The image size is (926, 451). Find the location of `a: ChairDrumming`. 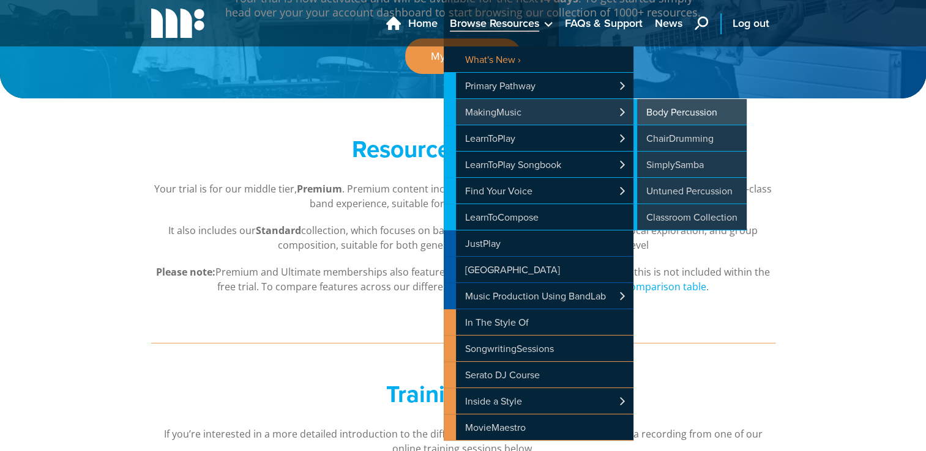

a: ChairDrumming is located at coordinates (689, 138).